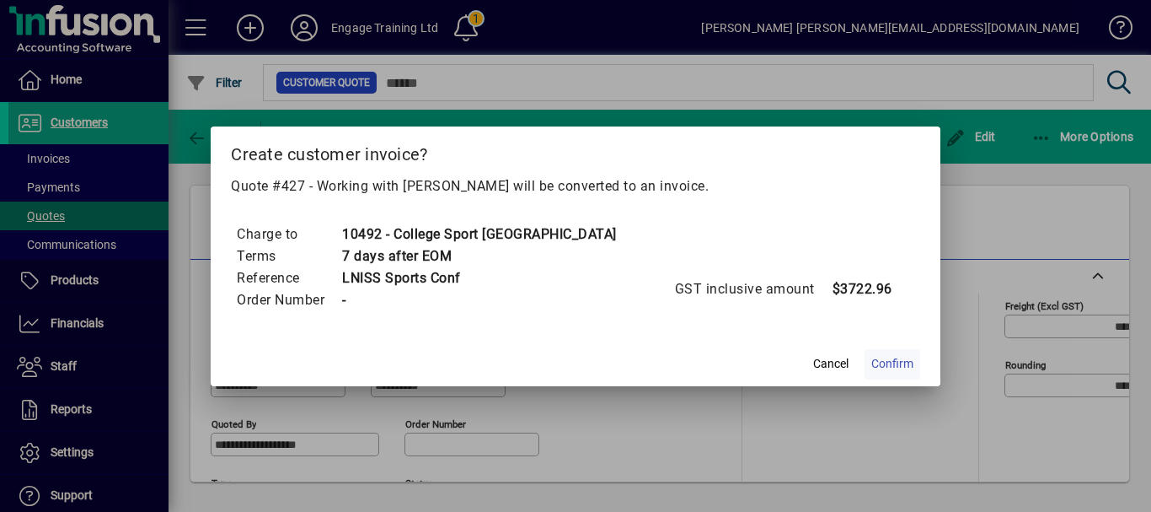 Image resolution: width=1151 pixels, height=512 pixels. Describe the element at coordinates (288, 300) in the screenshot. I see `td: Order Number` at that location.